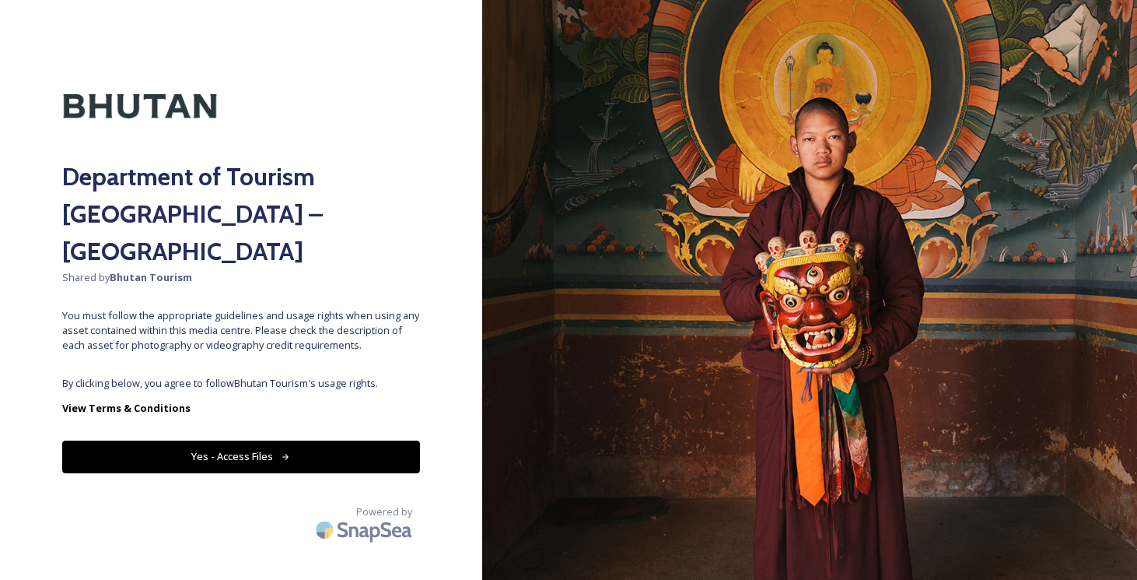  What do you see at coordinates (384, 511) in the screenshot?
I see `span: Powered by` at bounding box center [384, 511].